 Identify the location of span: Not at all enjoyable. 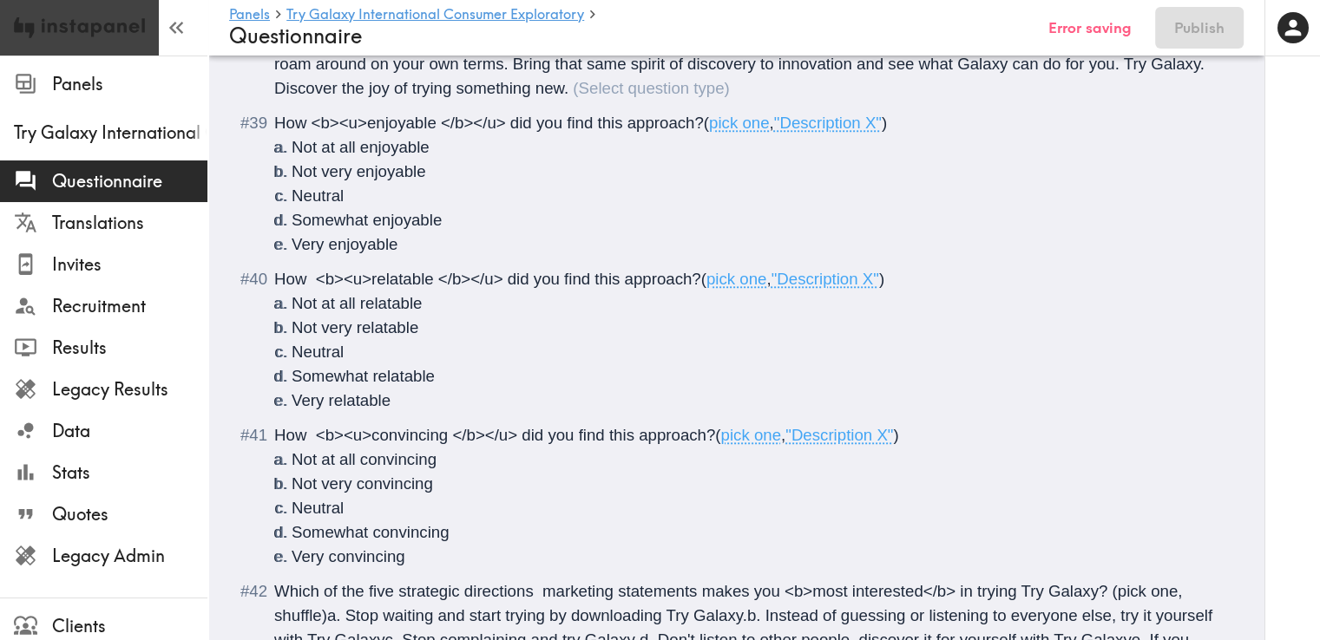
(360, 147).